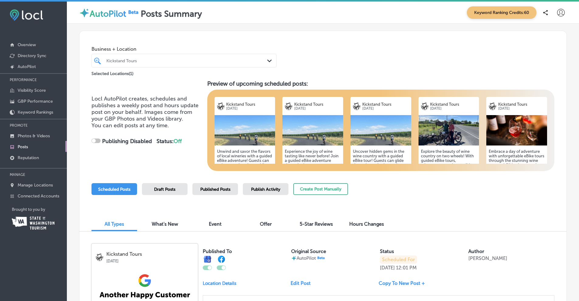 This screenshot has height=301, width=579. What do you see at coordinates (28, 158) in the screenshot?
I see `p: Reputation` at bounding box center [28, 158].